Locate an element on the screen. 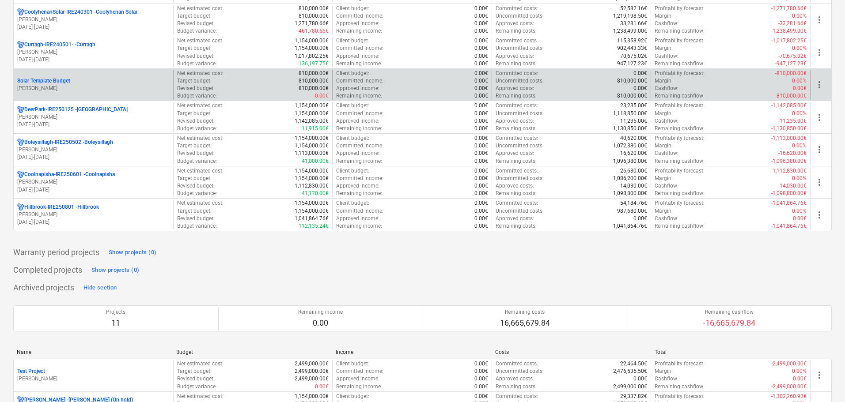 This screenshot has height=402, width=845. p: 16,620.00€ is located at coordinates (633, 153).